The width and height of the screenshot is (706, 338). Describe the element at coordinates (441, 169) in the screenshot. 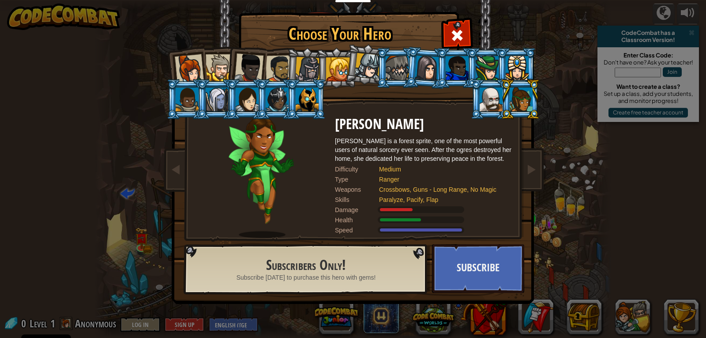

I see `div: Medium` at that location.